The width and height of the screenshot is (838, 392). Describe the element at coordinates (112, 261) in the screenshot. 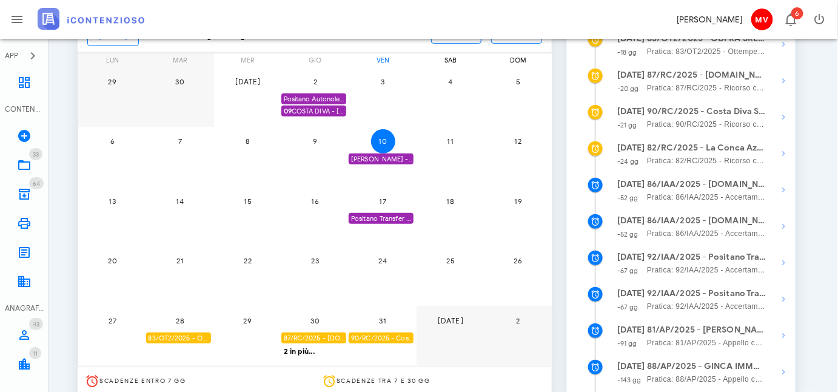

I see `button: 20` at that location.